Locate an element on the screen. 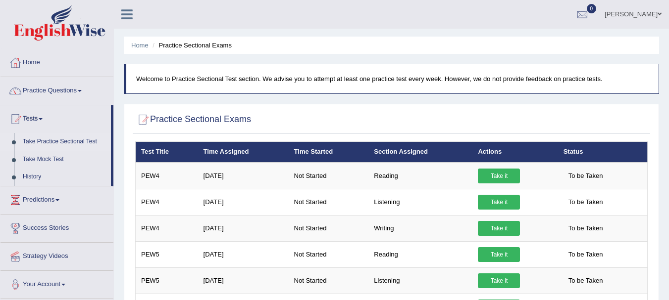 This screenshot has width=669, height=300. th: Section Assigned is located at coordinates (420, 152).